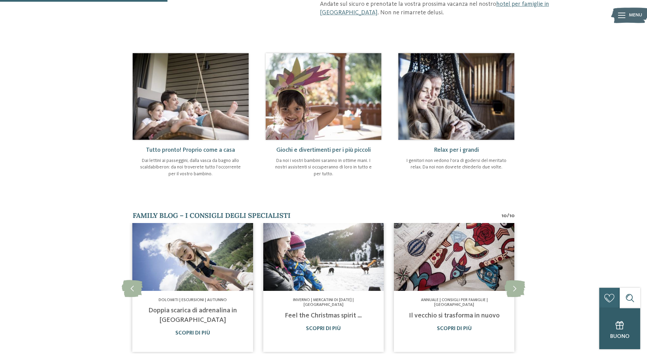 The height and width of the screenshot is (356, 647). What do you see at coordinates (193, 300) in the screenshot?
I see `span: Dolomiti | Escursioni | Autunno` at bounding box center [193, 300].